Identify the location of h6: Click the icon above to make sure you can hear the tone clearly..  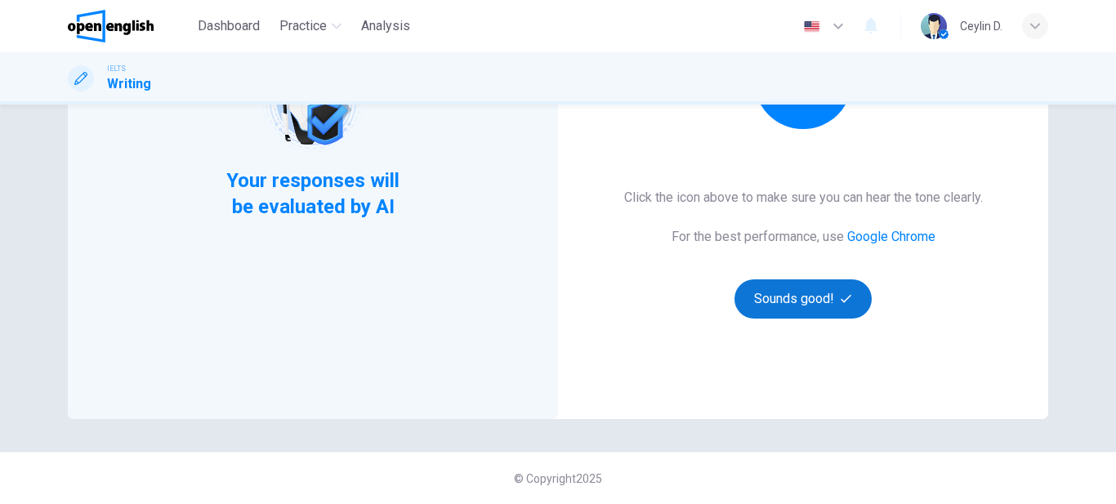
(803, 198).